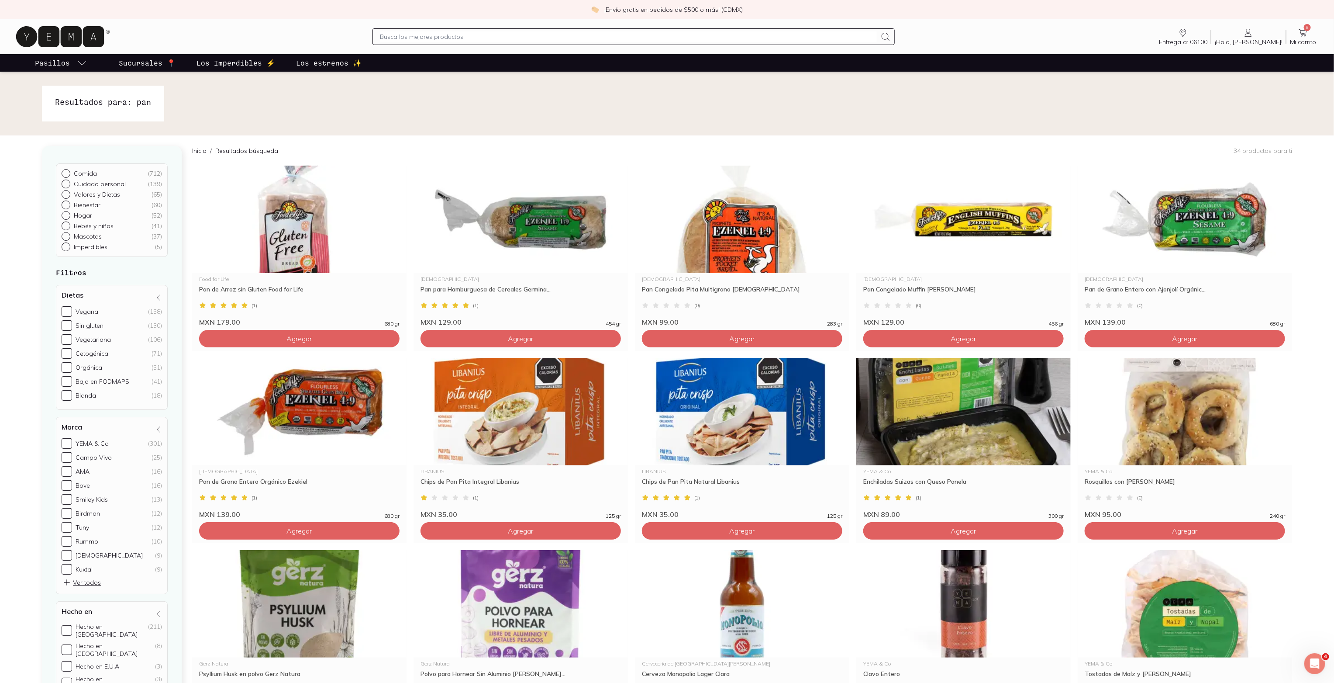  I want to click on img: Pan de Grano Entero con Ajonjolí Orgánico Ezekiel, so click(1185, 219).